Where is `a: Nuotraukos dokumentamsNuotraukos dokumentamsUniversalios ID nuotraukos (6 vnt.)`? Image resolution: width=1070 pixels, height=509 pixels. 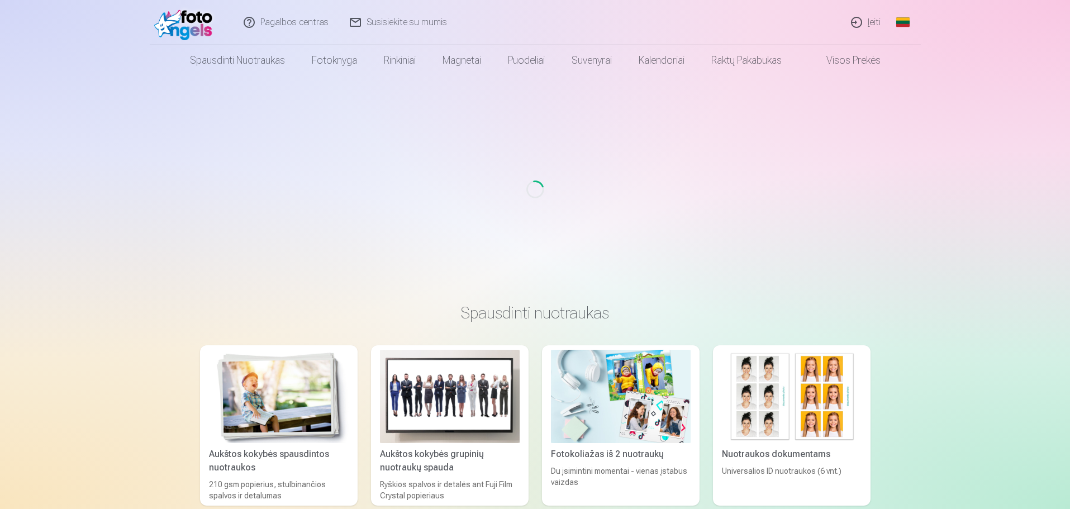 a: Nuotraukos dokumentamsNuotraukos dokumentamsUniversalios ID nuotraukos (6 vnt.) is located at coordinates (791, 425).